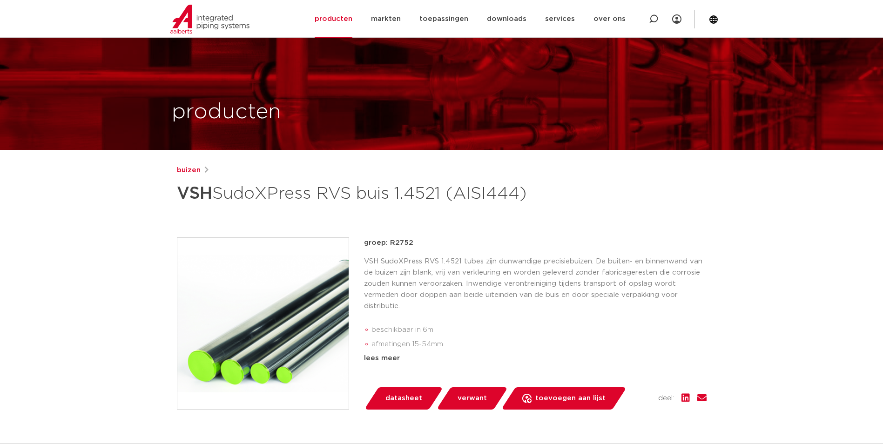  I want to click on li: afmetingen 15-54mm, so click(539, 345).